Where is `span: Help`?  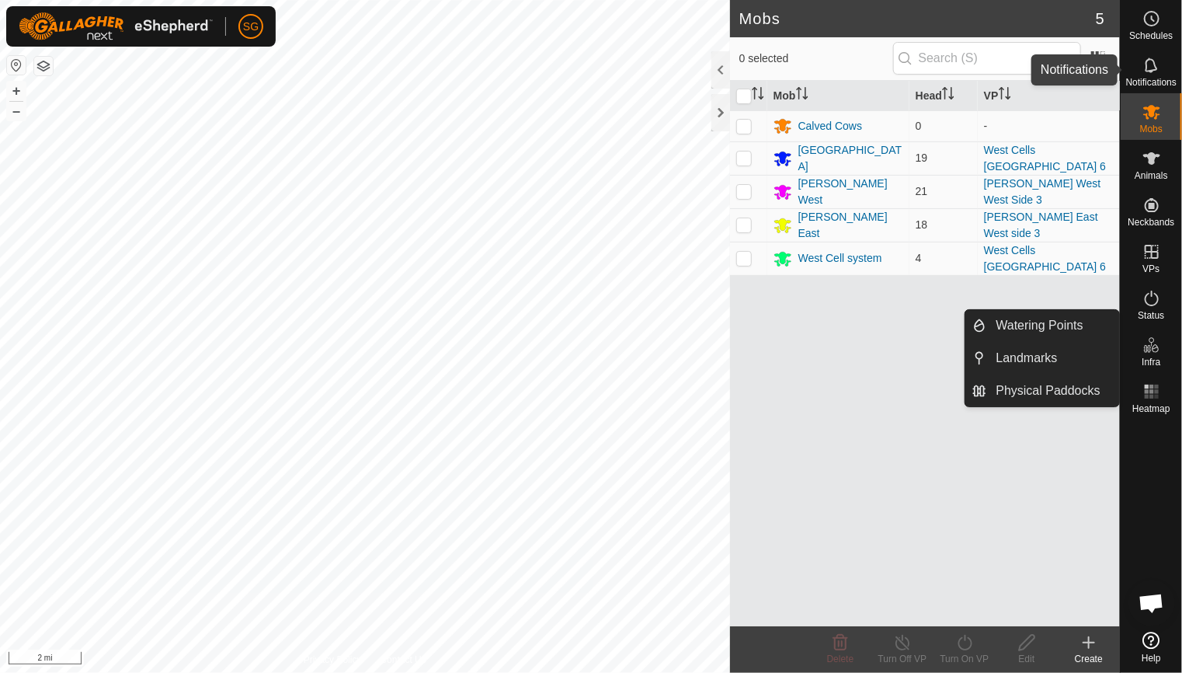
span: Help is located at coordinates (1151, 658).